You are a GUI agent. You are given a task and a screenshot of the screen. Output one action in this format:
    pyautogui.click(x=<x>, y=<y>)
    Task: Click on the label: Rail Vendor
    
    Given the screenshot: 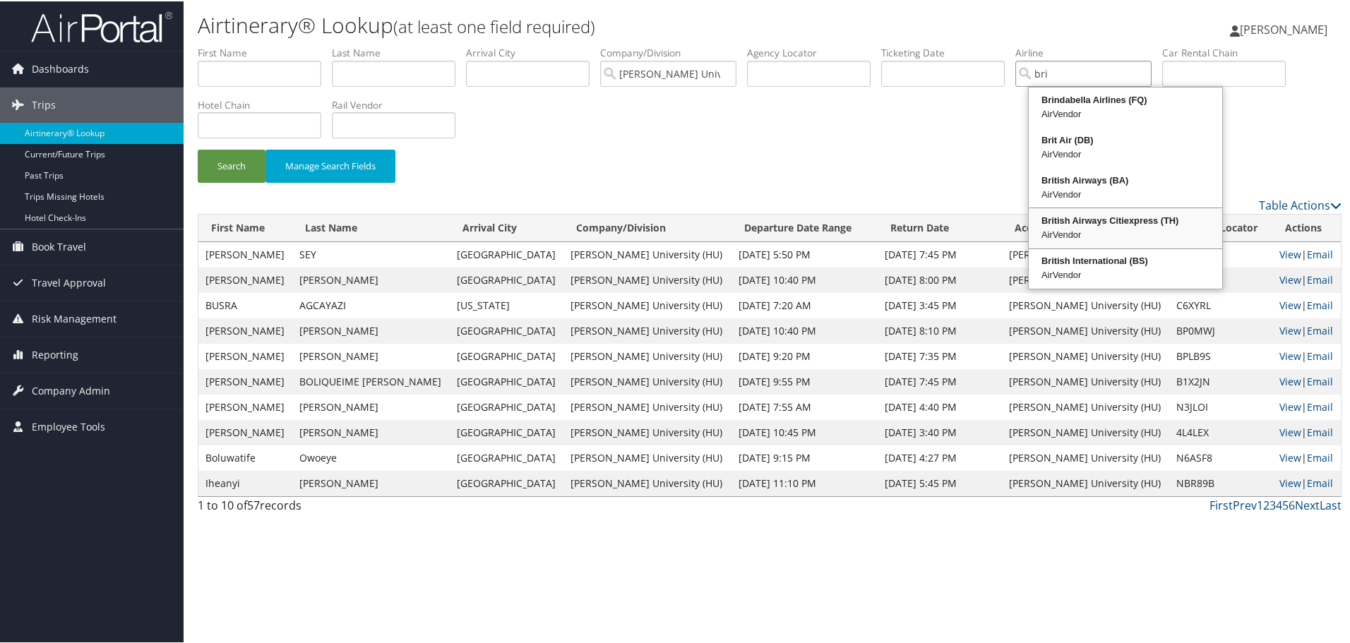 What is the action you would take?
    pyautogui.click(x=399, y=104)
    